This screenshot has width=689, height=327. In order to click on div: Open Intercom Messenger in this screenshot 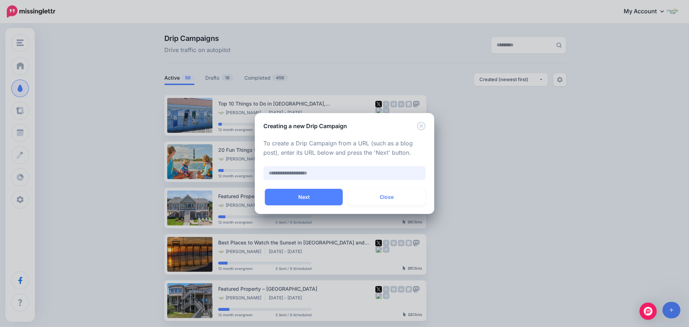, I will do `click(648, 311)`.